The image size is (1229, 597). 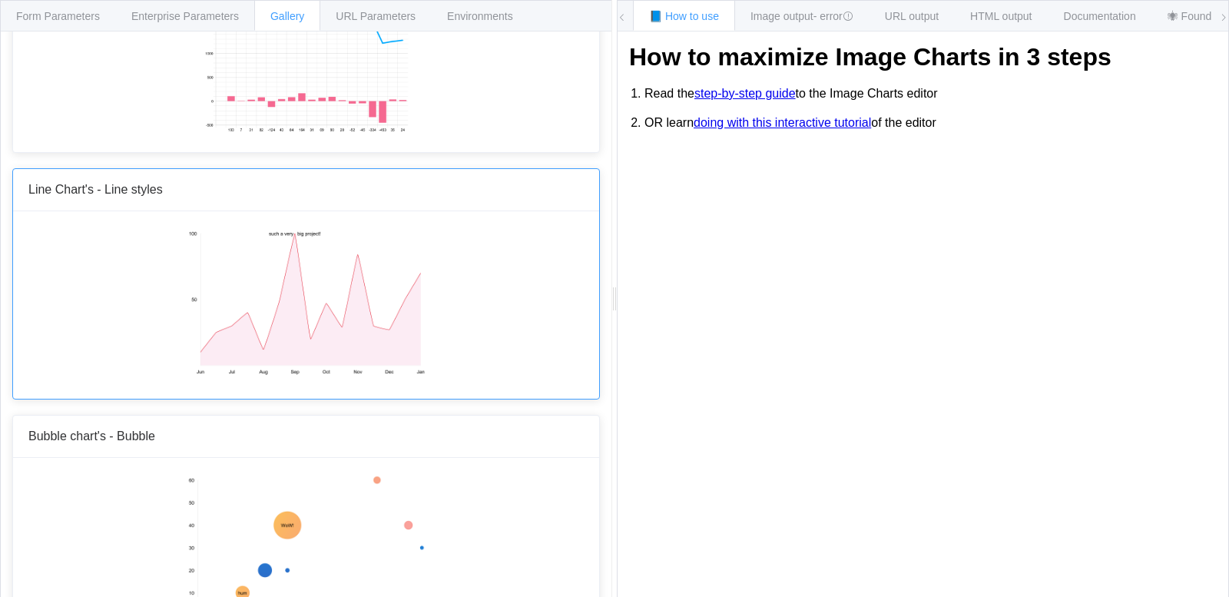 What do you see at coordinates (911, 16) in the screenshot?
I see `span: URL output` at bounding box center [911, 16].